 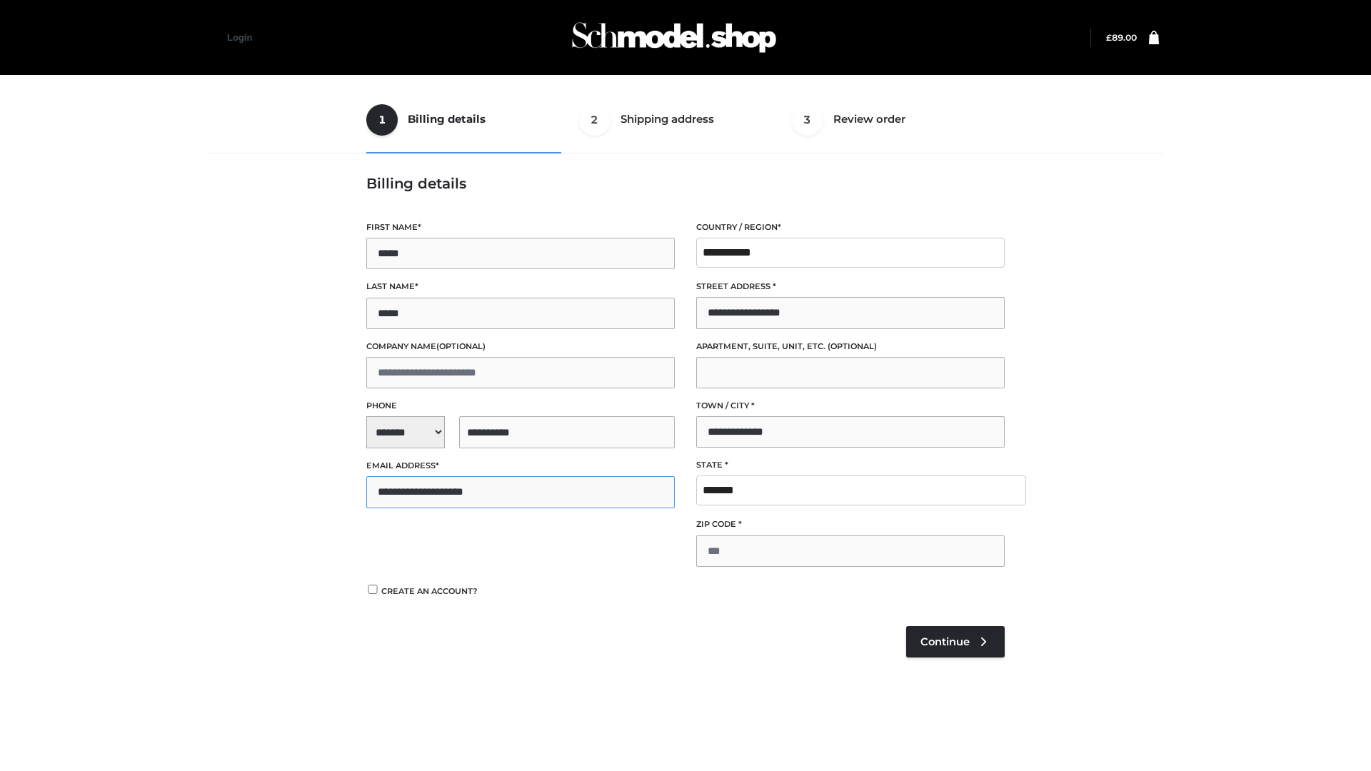 What do you see at coordinates (674, 37) in the screenshot?
I see `a: Schmodel Admin 964` at bounding box center [674, 37].